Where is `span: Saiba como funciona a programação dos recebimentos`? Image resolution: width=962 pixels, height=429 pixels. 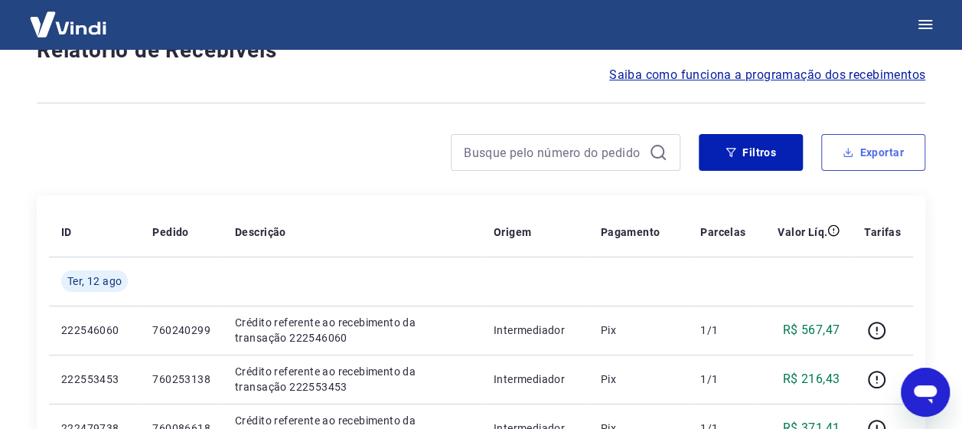 span: Saiba como funciona a programação dos recebimentos is located at coordinates (767, 75).